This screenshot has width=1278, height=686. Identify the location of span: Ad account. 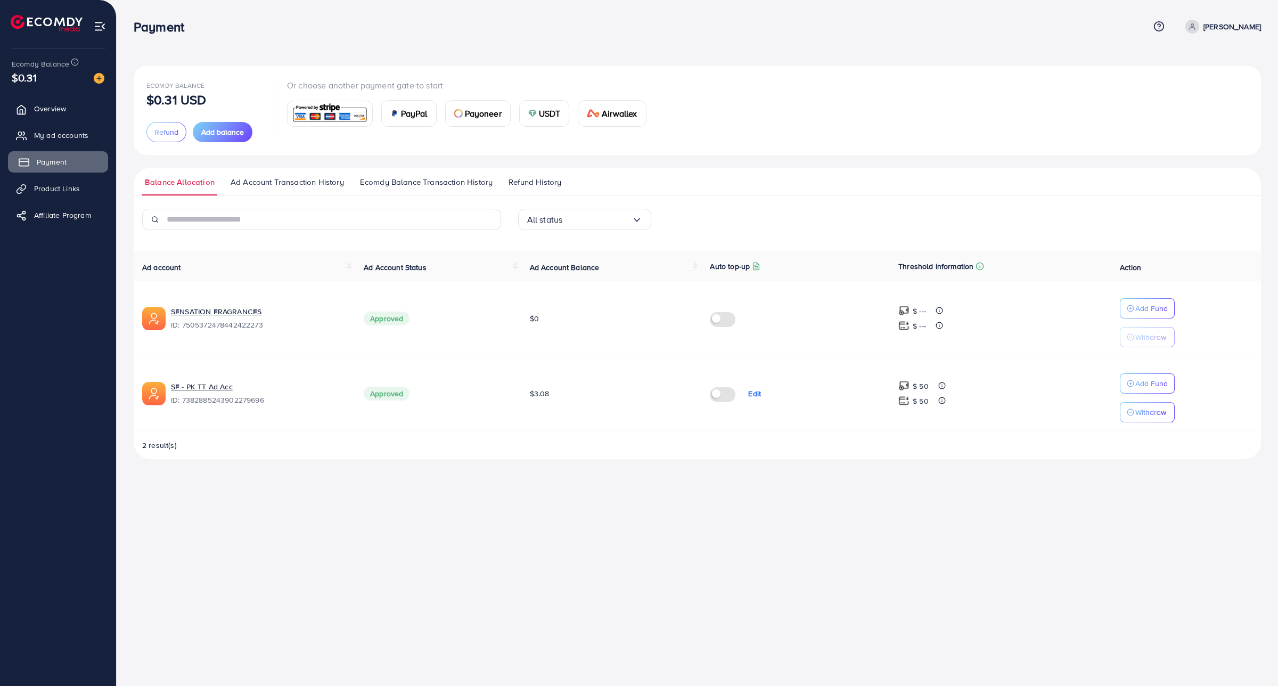
(161, 267).